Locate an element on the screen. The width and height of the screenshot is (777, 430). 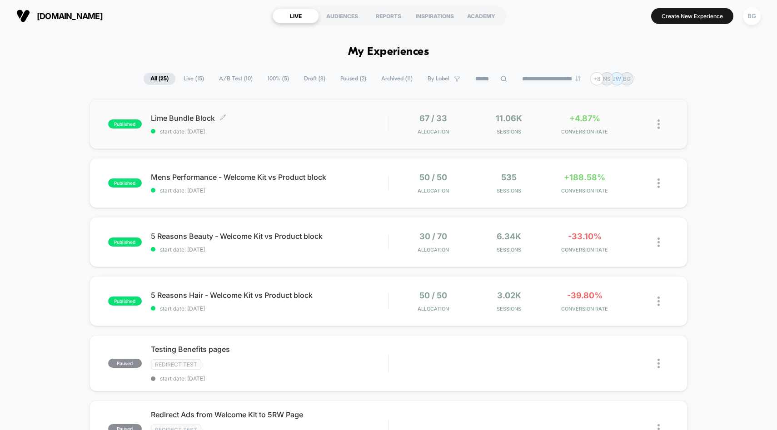
span: Paused ( 2 ) is located at coordinates (353, 79).